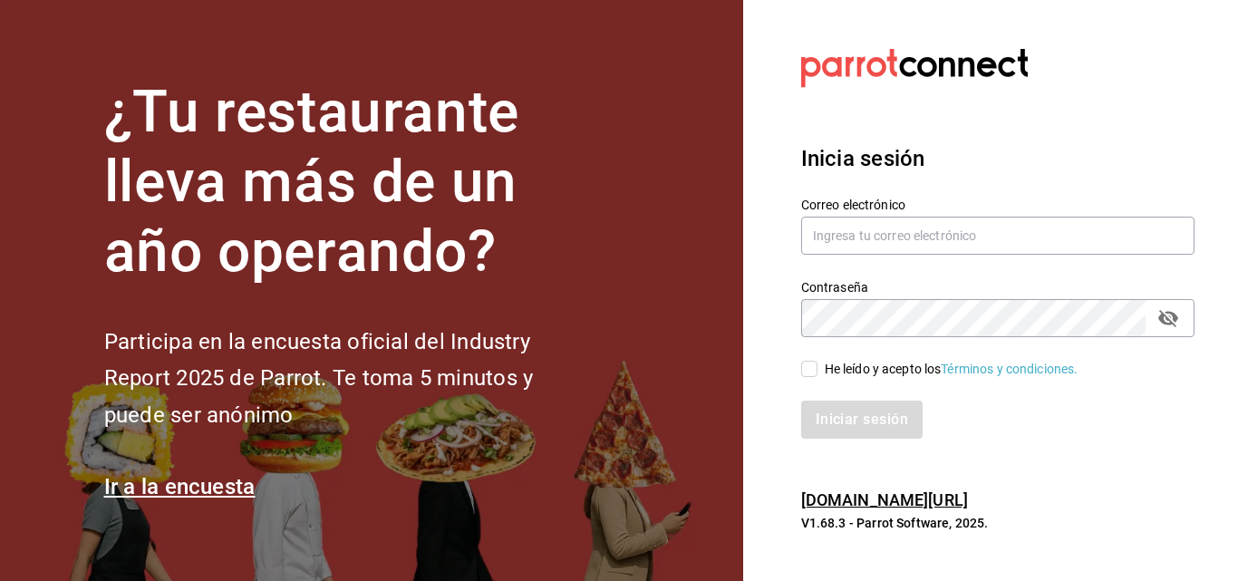 The image size is (1238, 581). I want to click on button: passwordField, so click(1168, 318).